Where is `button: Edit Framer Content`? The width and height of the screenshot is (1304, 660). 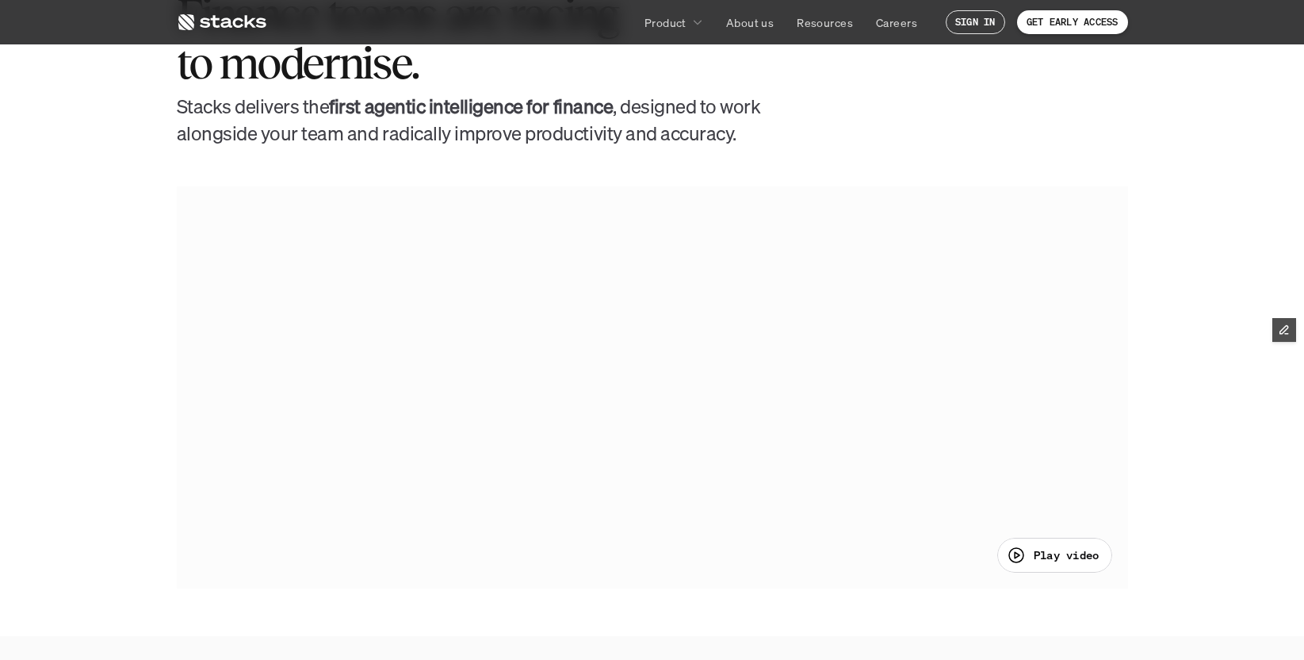
button: Edit Framer Content is located at coordinates (1284, 330).